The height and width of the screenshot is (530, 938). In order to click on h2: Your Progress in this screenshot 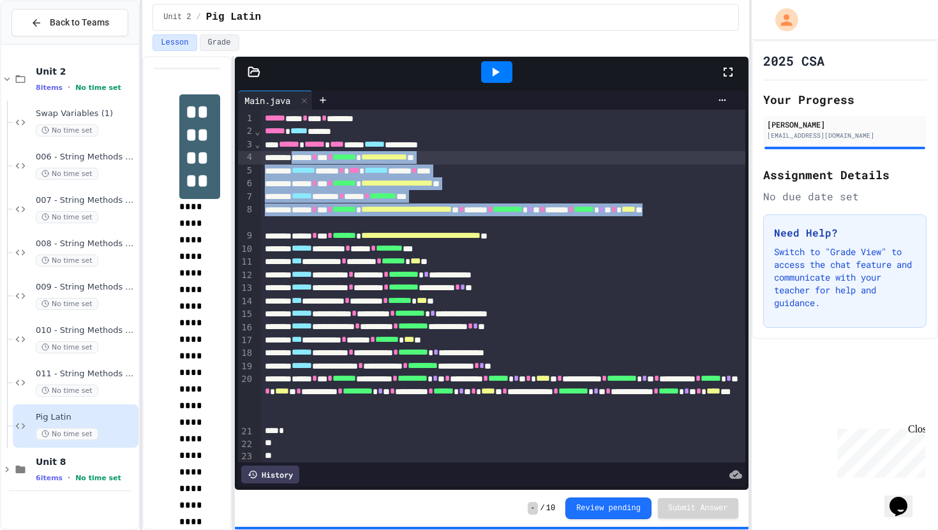, I will do `click(845, 100)`.